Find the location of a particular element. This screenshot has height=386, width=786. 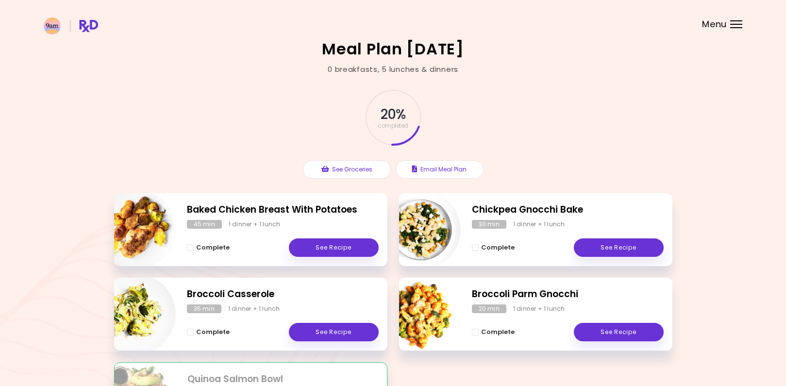

span: 20 % is located at coordinates (393, 115).